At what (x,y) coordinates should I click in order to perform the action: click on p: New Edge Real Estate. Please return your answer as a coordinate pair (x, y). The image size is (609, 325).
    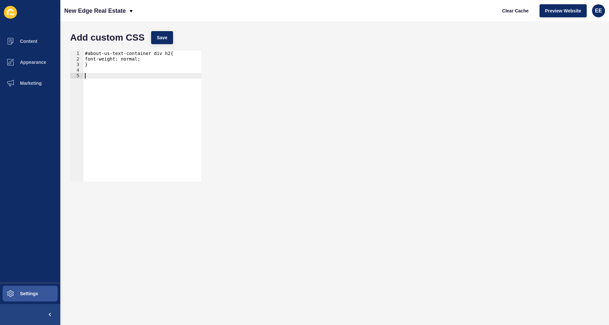
    Looking at the image, I should click on (95, 11).